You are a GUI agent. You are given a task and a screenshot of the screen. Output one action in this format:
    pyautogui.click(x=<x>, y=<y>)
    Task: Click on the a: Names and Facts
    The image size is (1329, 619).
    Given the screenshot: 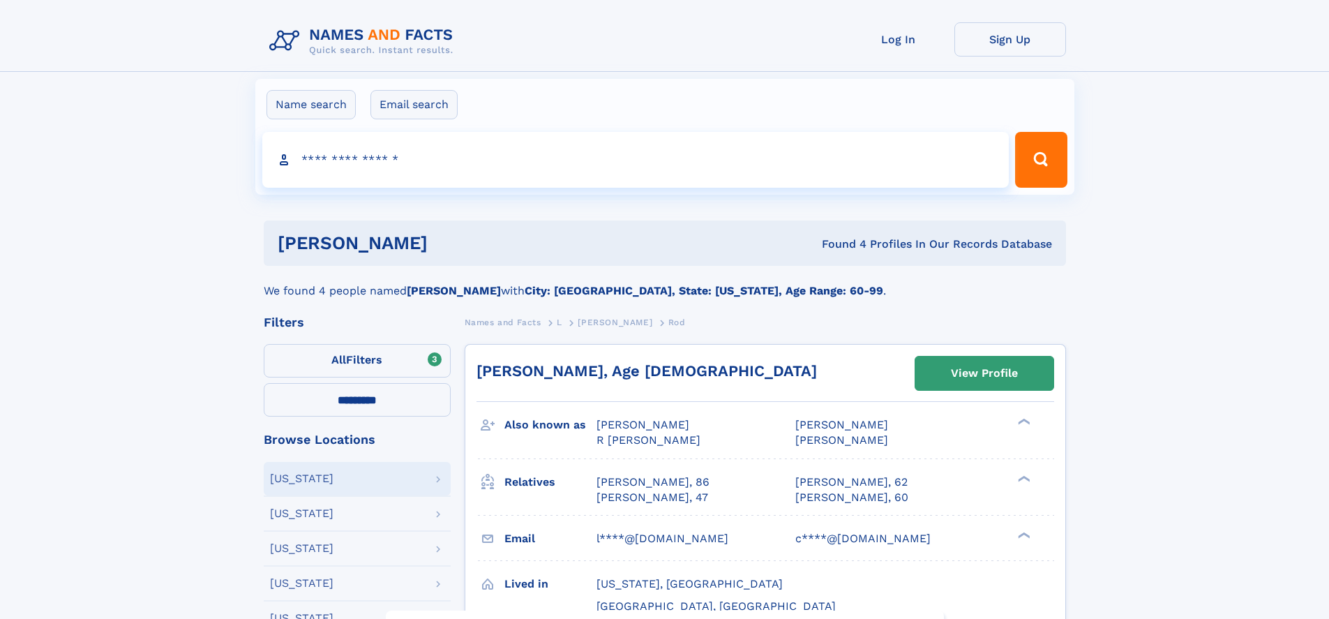 What is the action you would take?
    pyautogui.click(x=503, y=322)
    